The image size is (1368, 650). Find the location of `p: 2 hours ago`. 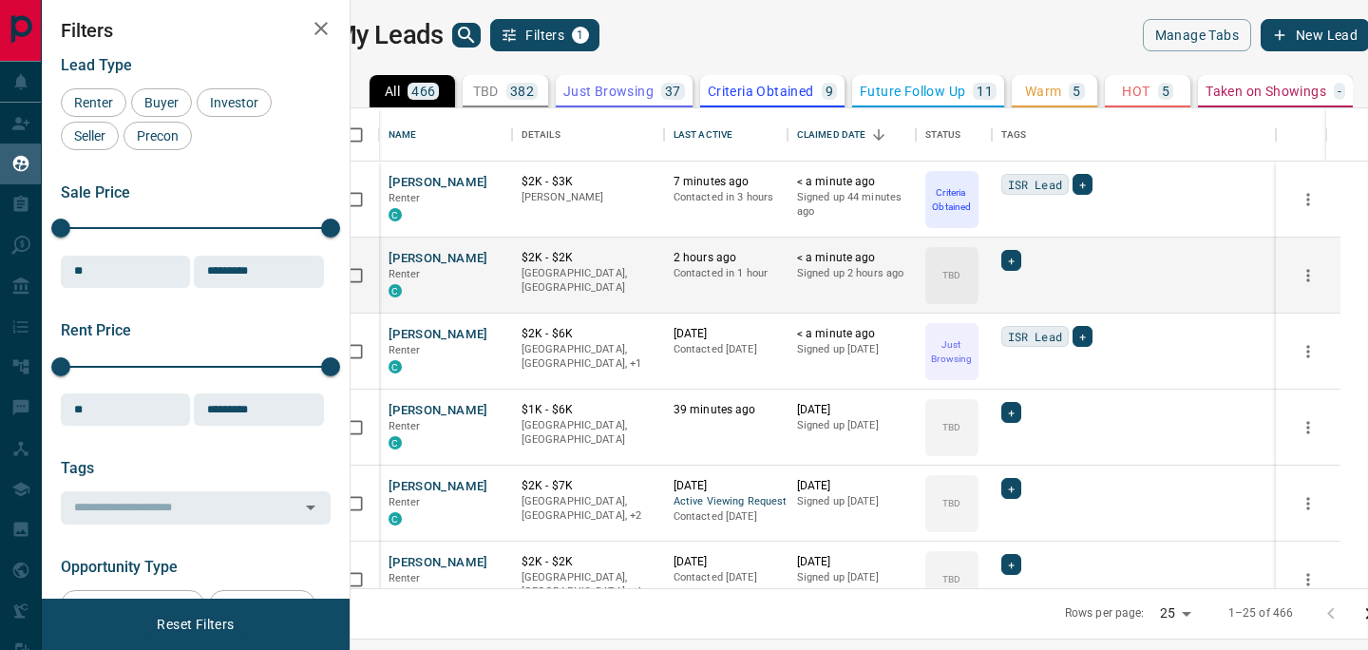

p: 2 hours ago is located at coordinates (726, 257).